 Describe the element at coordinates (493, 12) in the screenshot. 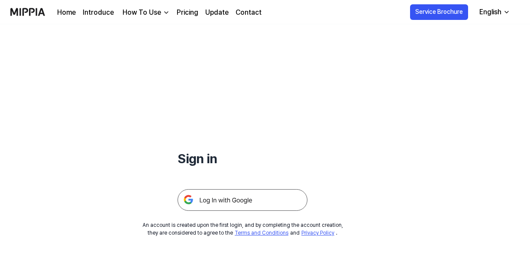

I see `button: English` at that location.